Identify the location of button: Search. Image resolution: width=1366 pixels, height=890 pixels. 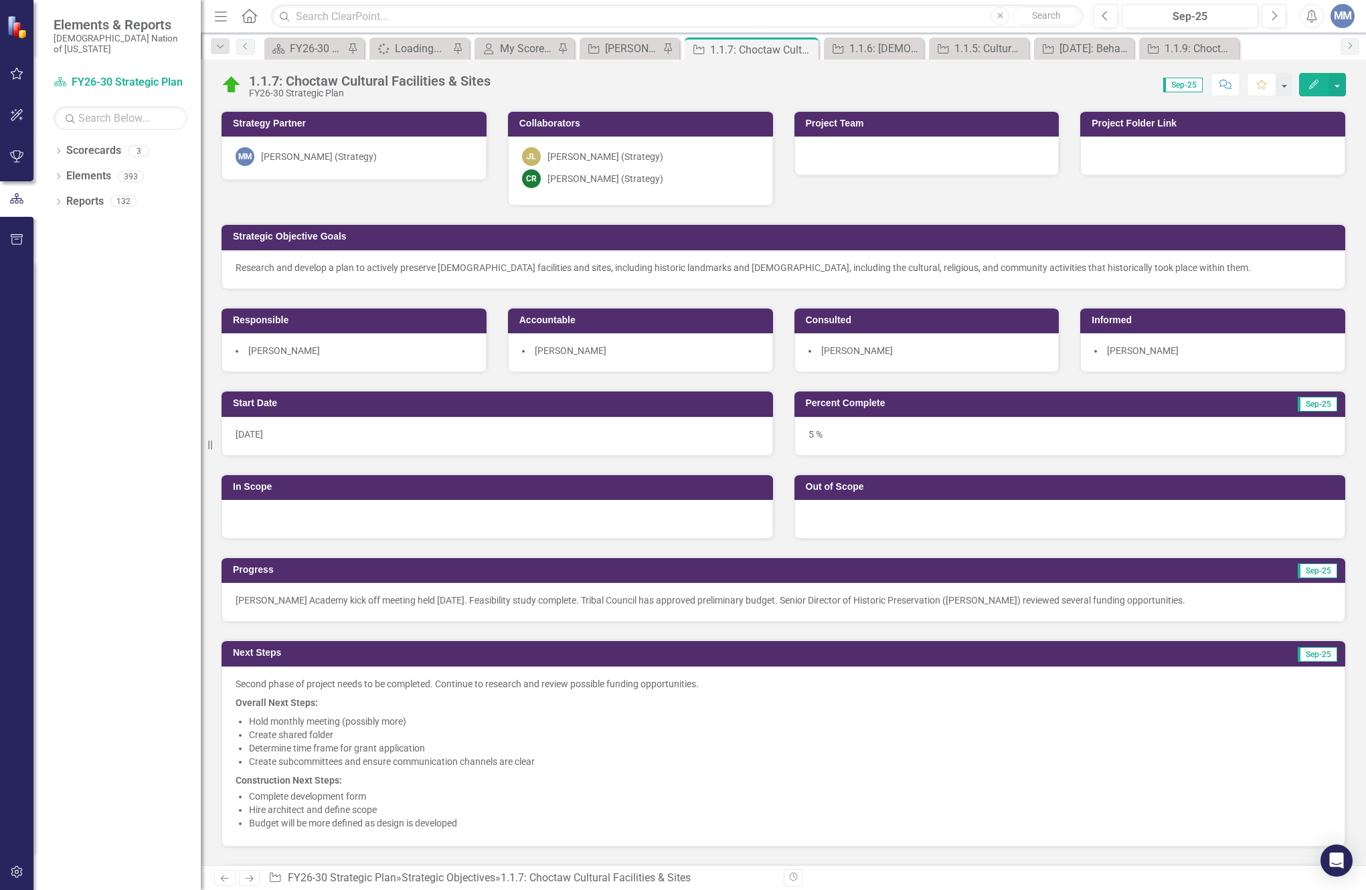
(1046, 16).